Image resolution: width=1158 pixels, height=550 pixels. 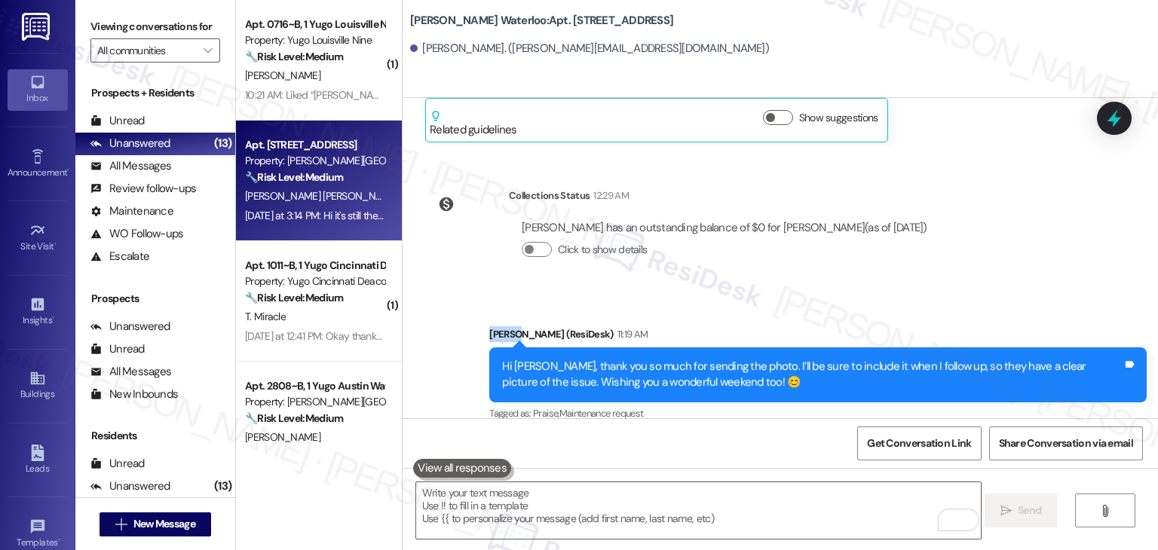 What do you see at coordinates (601, 413) in the screenshot?
I see `span: Maintenance request` at bounding box center [601, 413].